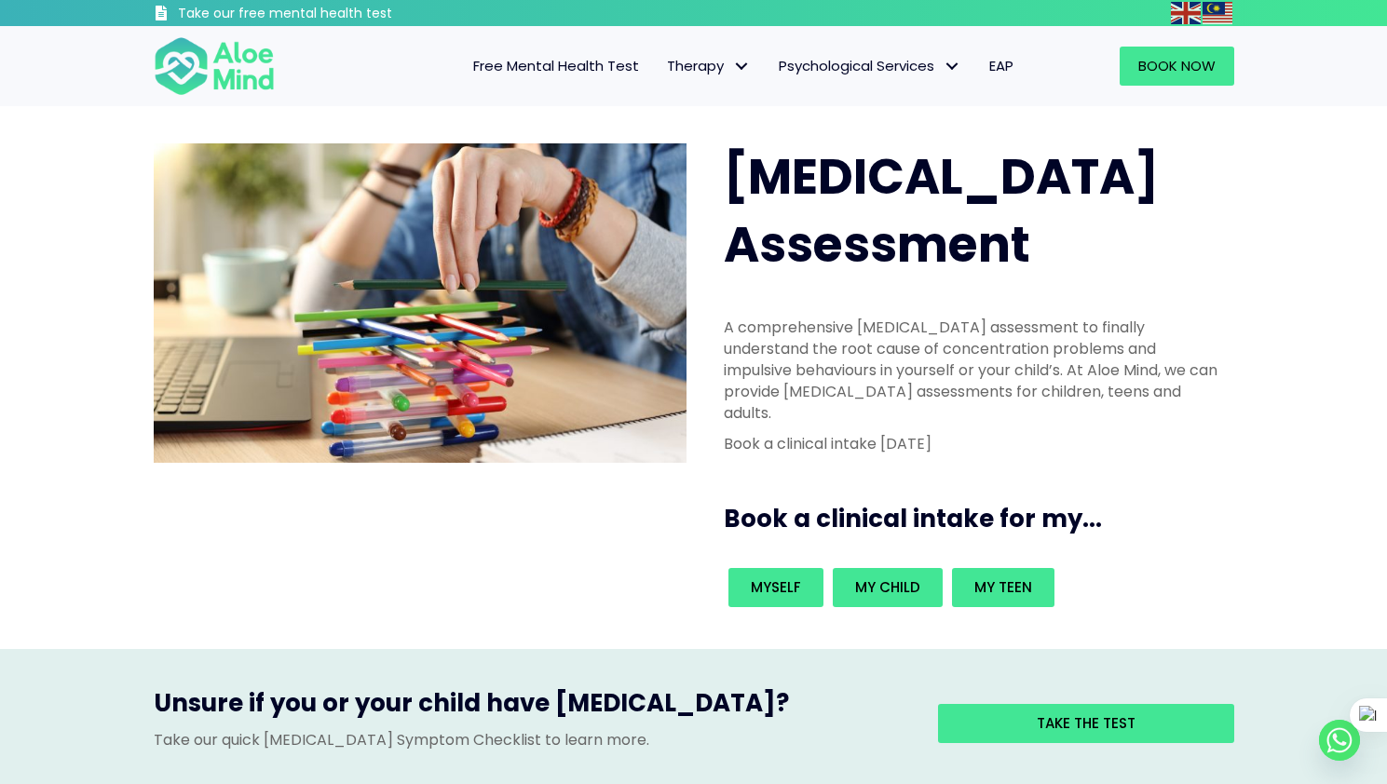 Image resolution: width=1387 pixels, height=784 pixels. Describe the element at coordinates (1086, 723) in the screenshot. I see `span: Take the test` at that location.